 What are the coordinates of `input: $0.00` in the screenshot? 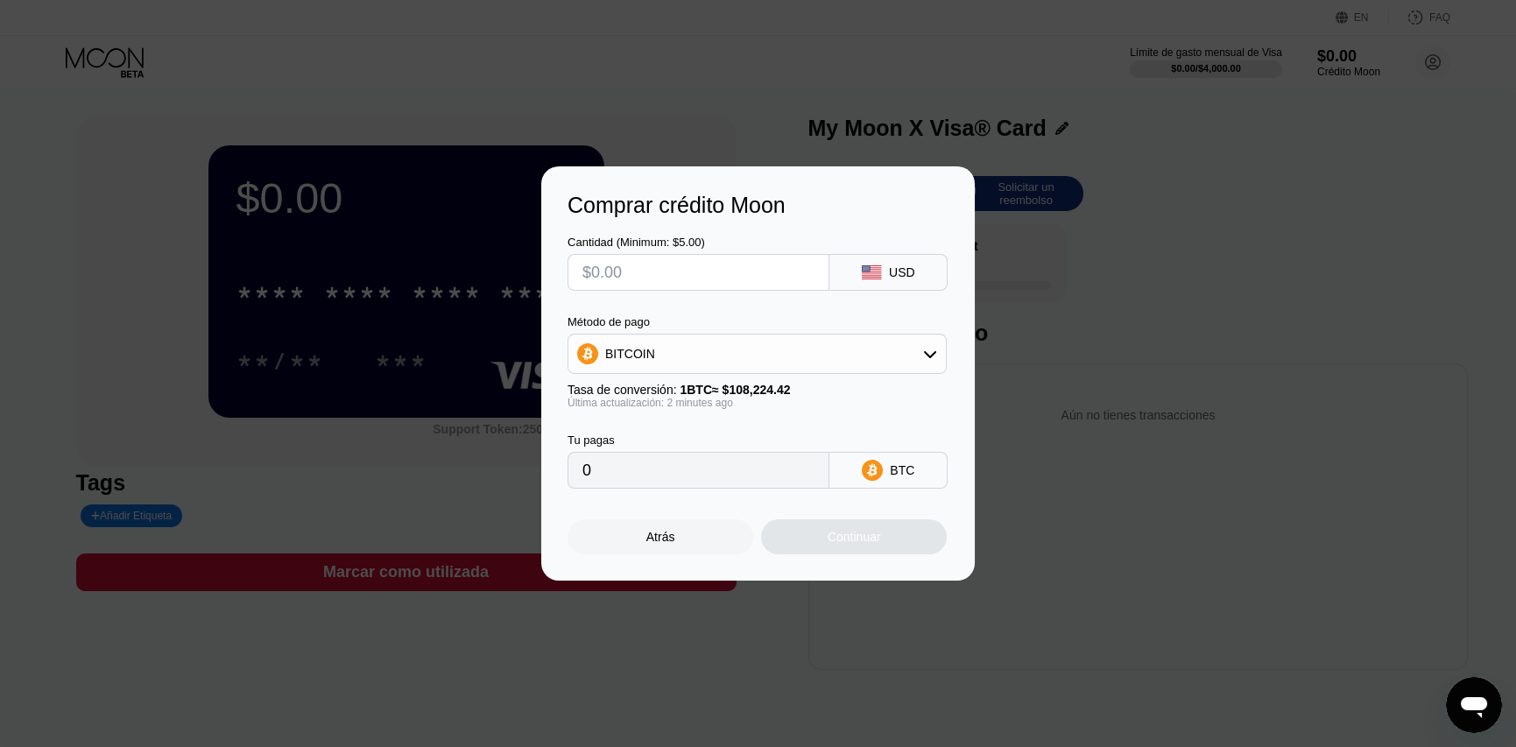 It's located at (698, 272).